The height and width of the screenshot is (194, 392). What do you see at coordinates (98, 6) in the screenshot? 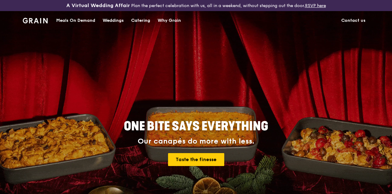
I see `h3: A Virtual Wedding Affair` at bounding box center [98, 6].